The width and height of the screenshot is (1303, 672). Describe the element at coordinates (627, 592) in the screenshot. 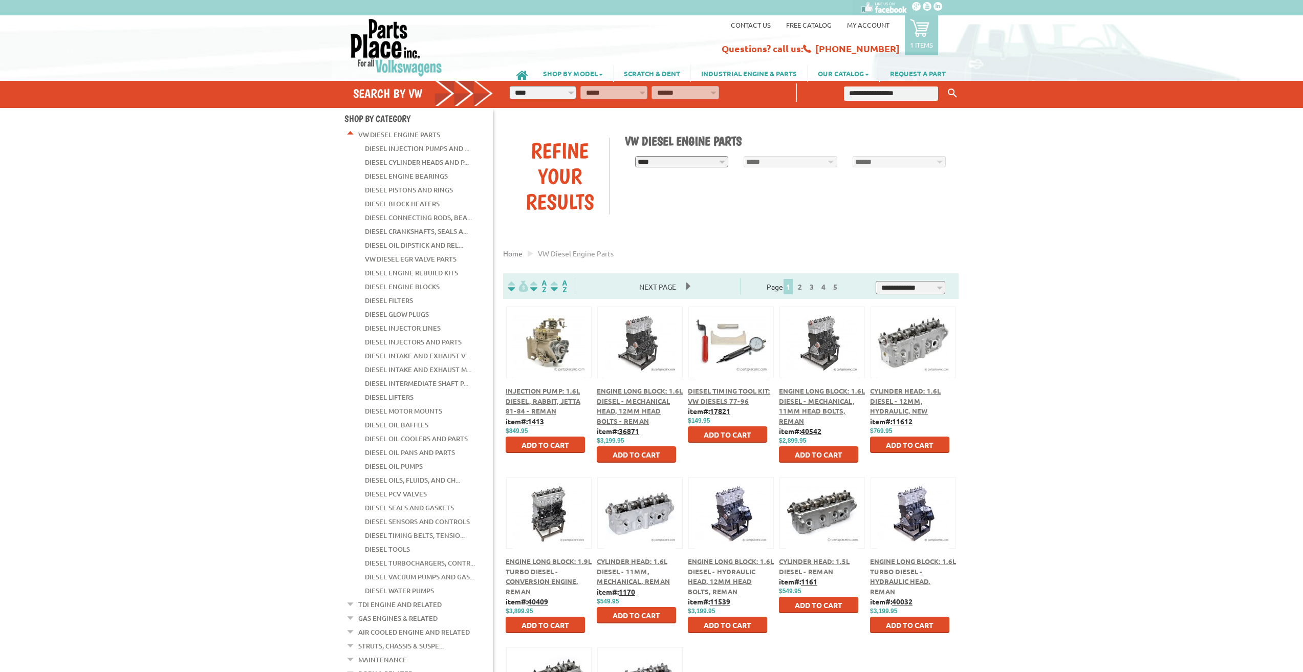

I see `u: 1170` at that location.